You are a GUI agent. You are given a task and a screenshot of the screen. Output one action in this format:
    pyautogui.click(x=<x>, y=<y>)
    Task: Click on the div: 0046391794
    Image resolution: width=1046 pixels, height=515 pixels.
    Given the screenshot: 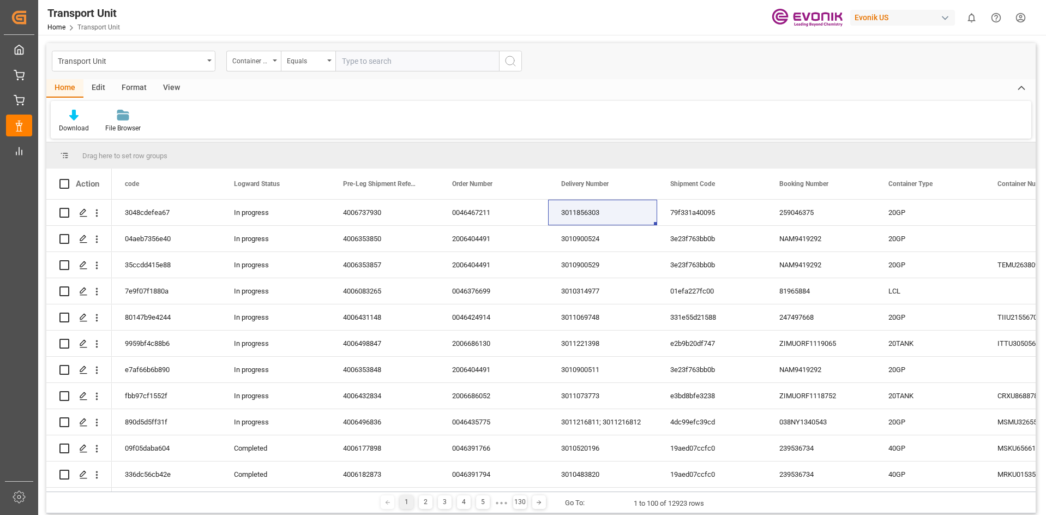 What is the action you would take?
    pyautogui.click(x=494, y=474)
    